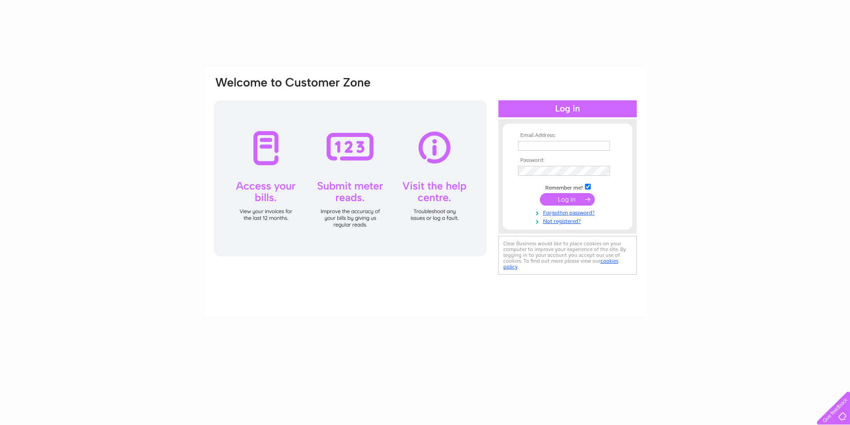 This screenshot has width=850, height=425. Describe the element at coordinates (568, 255) in the screenshot. I see `div: Clear Business would like to place cookies on your computer to improve your experience of the sit...` at that location.